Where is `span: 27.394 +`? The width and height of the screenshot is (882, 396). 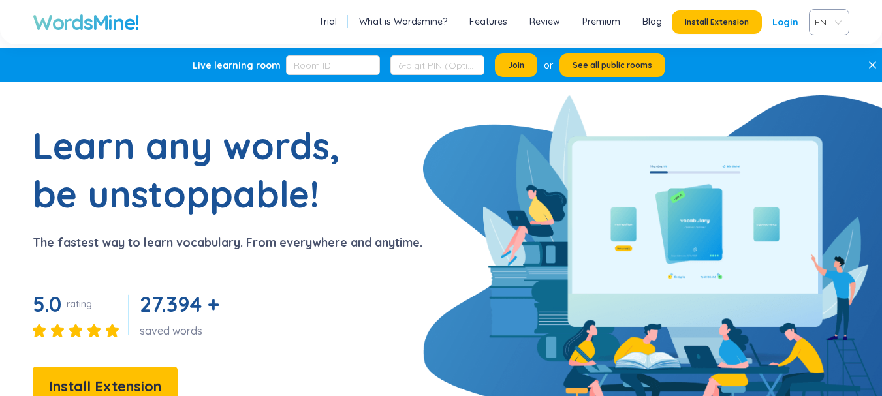
span: 27.394 + is located at coordinates (179, 304).